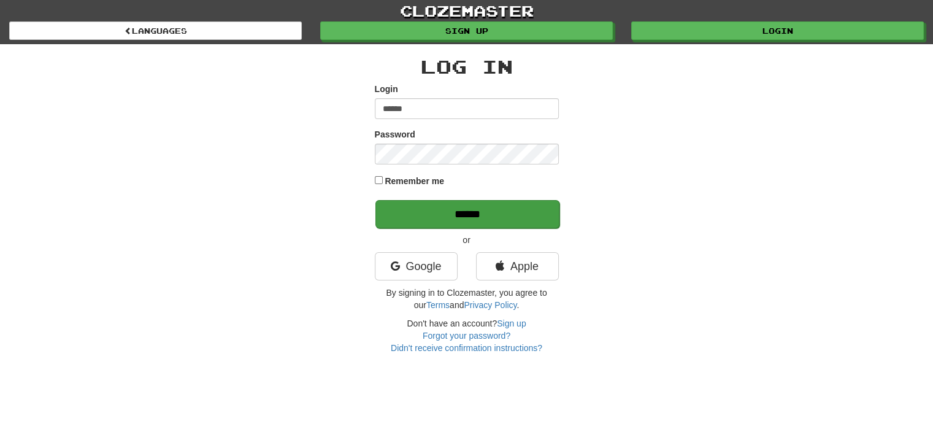 This screenshot has width=933, height=448. What do you see at coordinates (777, 31) in the screenshot?
I see `a: Login` at bounding box center [777, 31].